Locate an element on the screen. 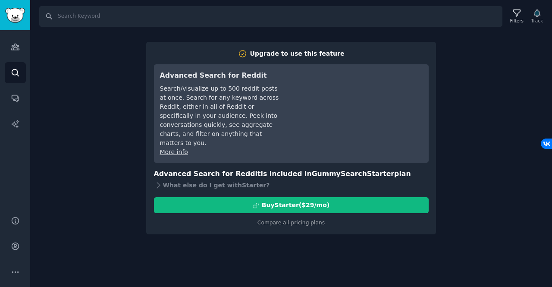 The width and height of the screenshot is (552, 287). div: What else do I get with Starter ? is located at coordinates (291, 185).